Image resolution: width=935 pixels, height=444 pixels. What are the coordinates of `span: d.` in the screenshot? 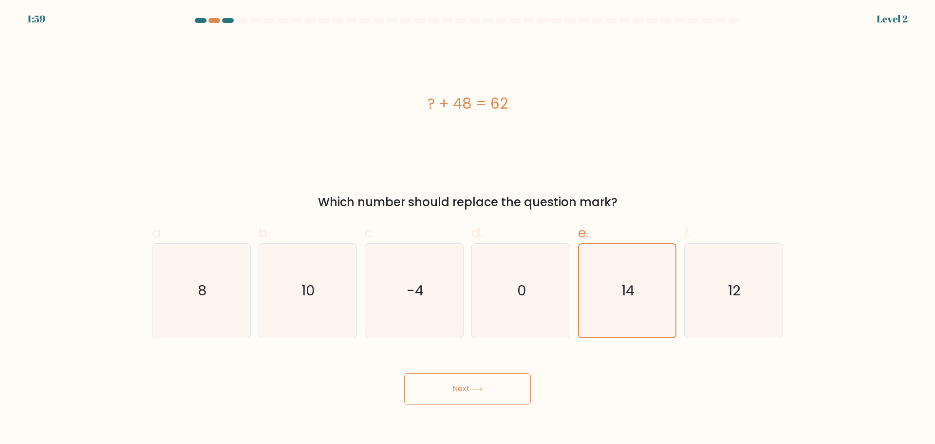 It's located at (477, 232).